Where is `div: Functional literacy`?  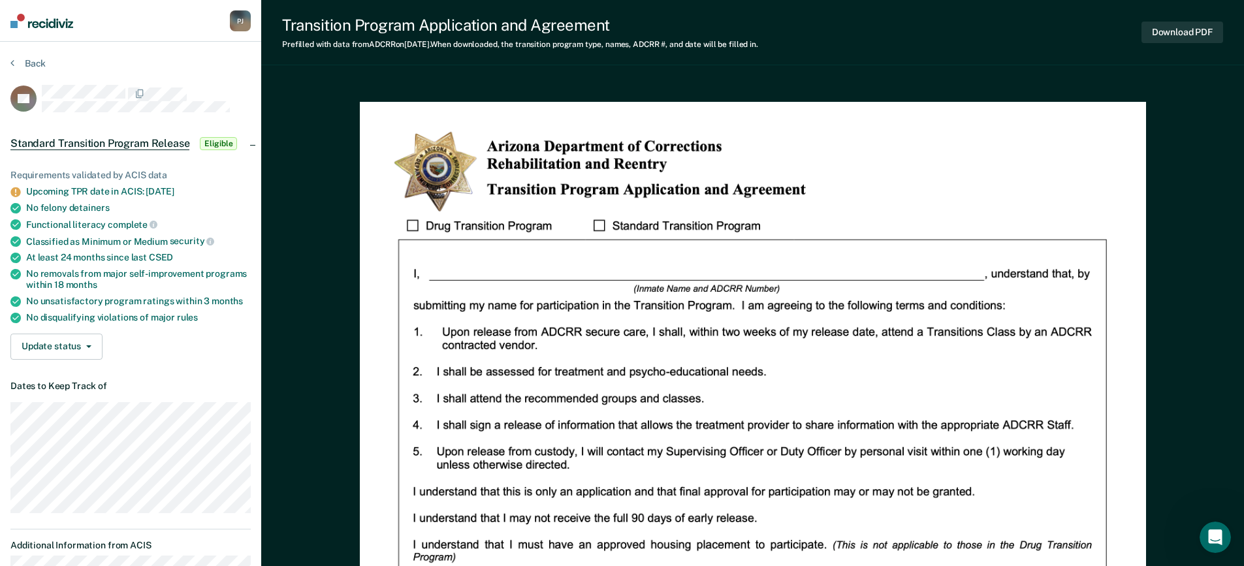
div: Functional literacy is located at coordinates (138, 225).